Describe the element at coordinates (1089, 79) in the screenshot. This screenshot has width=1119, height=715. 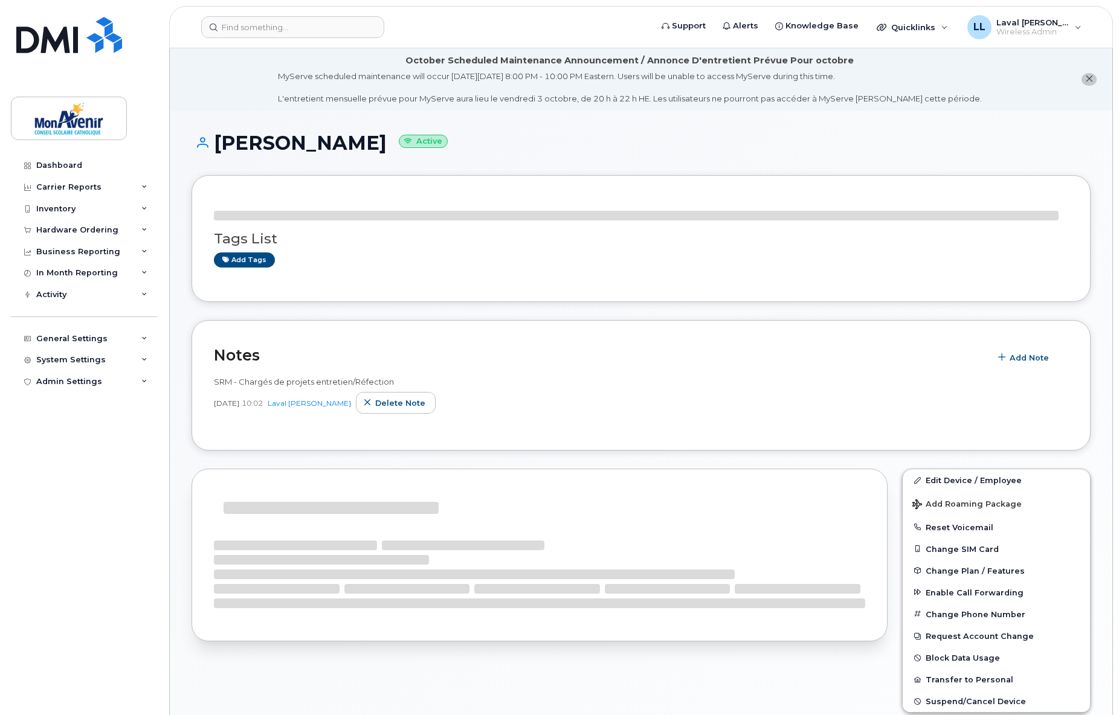
I see `button: close notification` at that location.